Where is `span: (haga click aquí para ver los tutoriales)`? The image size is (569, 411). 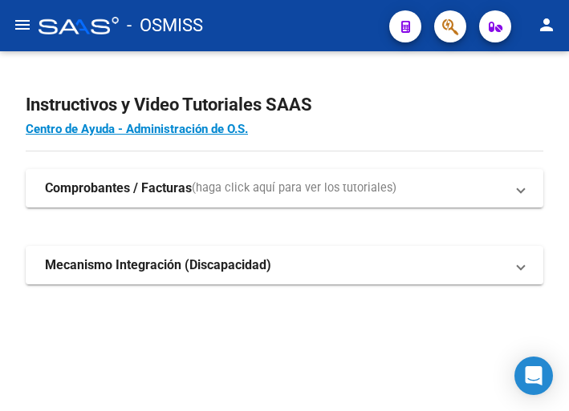 span: (haga click aquí para ver los tutoriales) is located at coordinates (294, 188).